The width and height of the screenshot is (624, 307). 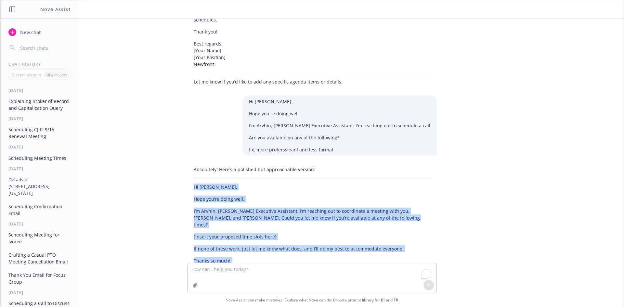 What do you see at coordinates (39, 32) in the screenshot?
I see `button: New chat` at bounding box center [39, 32].